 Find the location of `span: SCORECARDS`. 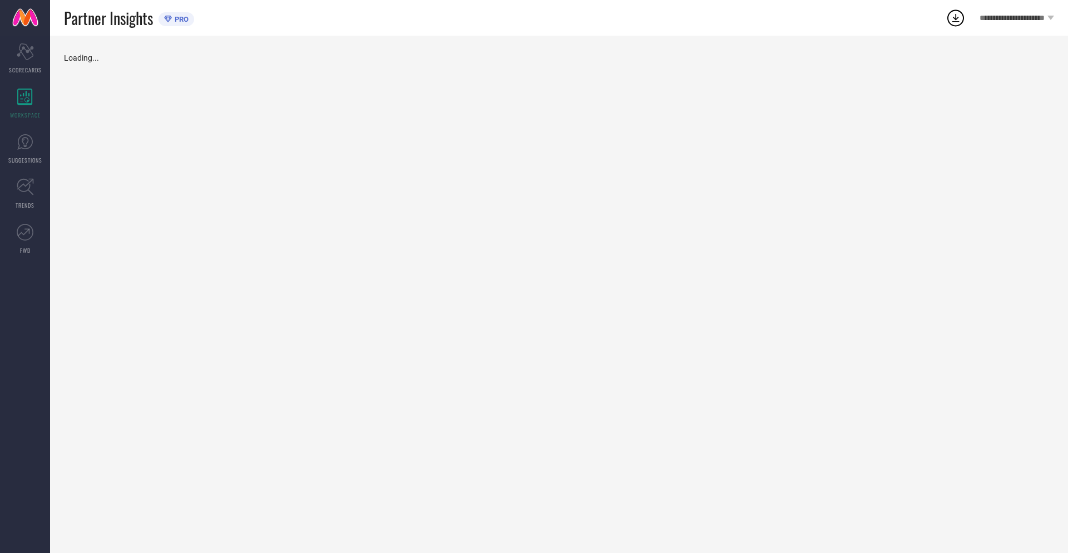

span: SCORECARDS is located at coordinates (25, 70).